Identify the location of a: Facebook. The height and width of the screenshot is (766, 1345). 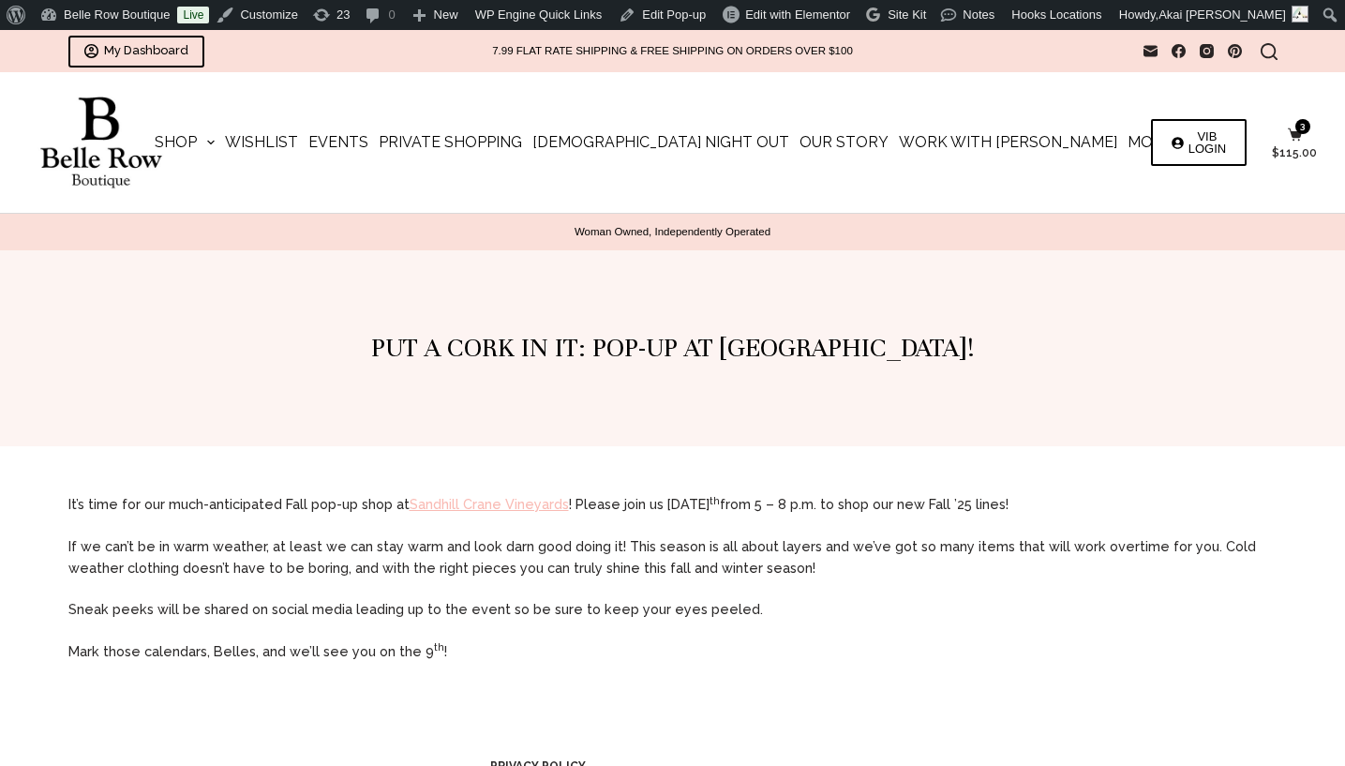
(1178, 51).